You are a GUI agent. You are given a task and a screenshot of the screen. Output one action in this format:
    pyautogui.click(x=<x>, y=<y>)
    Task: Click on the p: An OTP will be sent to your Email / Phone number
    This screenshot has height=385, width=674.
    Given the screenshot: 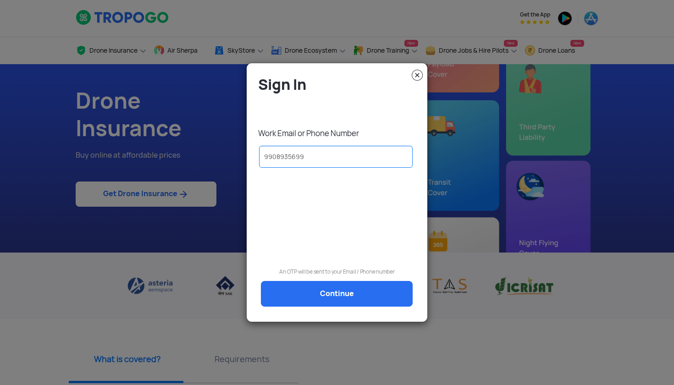 What is the action you would take?
    pyautogui.click(x=337, y=272)
    